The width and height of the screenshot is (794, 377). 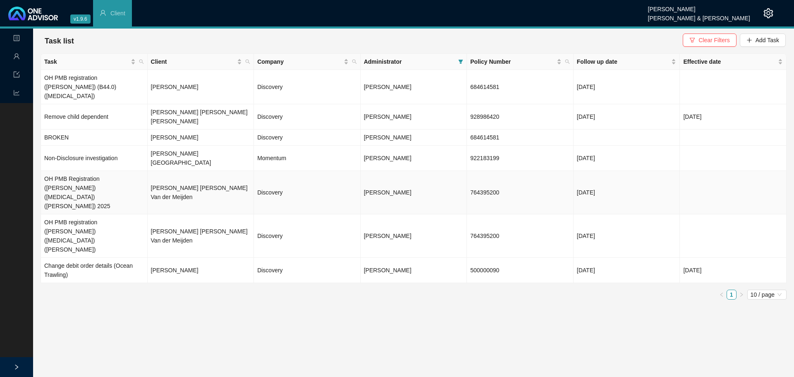 What do you see at coordinates (17, 76) in the screenshot?
I see `span: import` at bounding box center [17, 76].